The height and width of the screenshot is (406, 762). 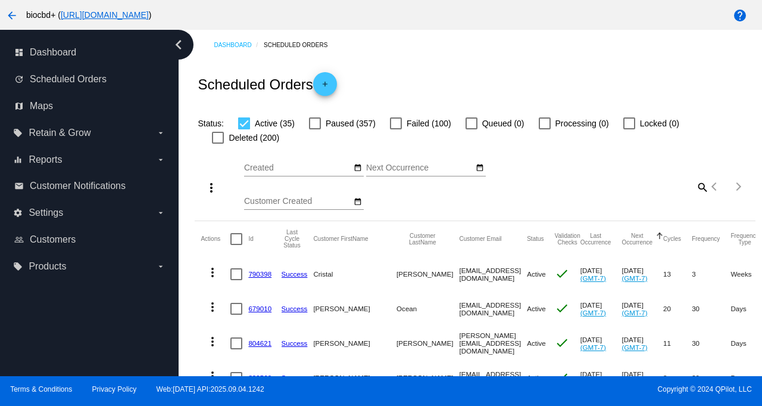 What do you see at coordinates (637, 239) in the screenshot?
I see `button: Change sorting for NextOccurrenceUtc` at bounding box center [637, 239].